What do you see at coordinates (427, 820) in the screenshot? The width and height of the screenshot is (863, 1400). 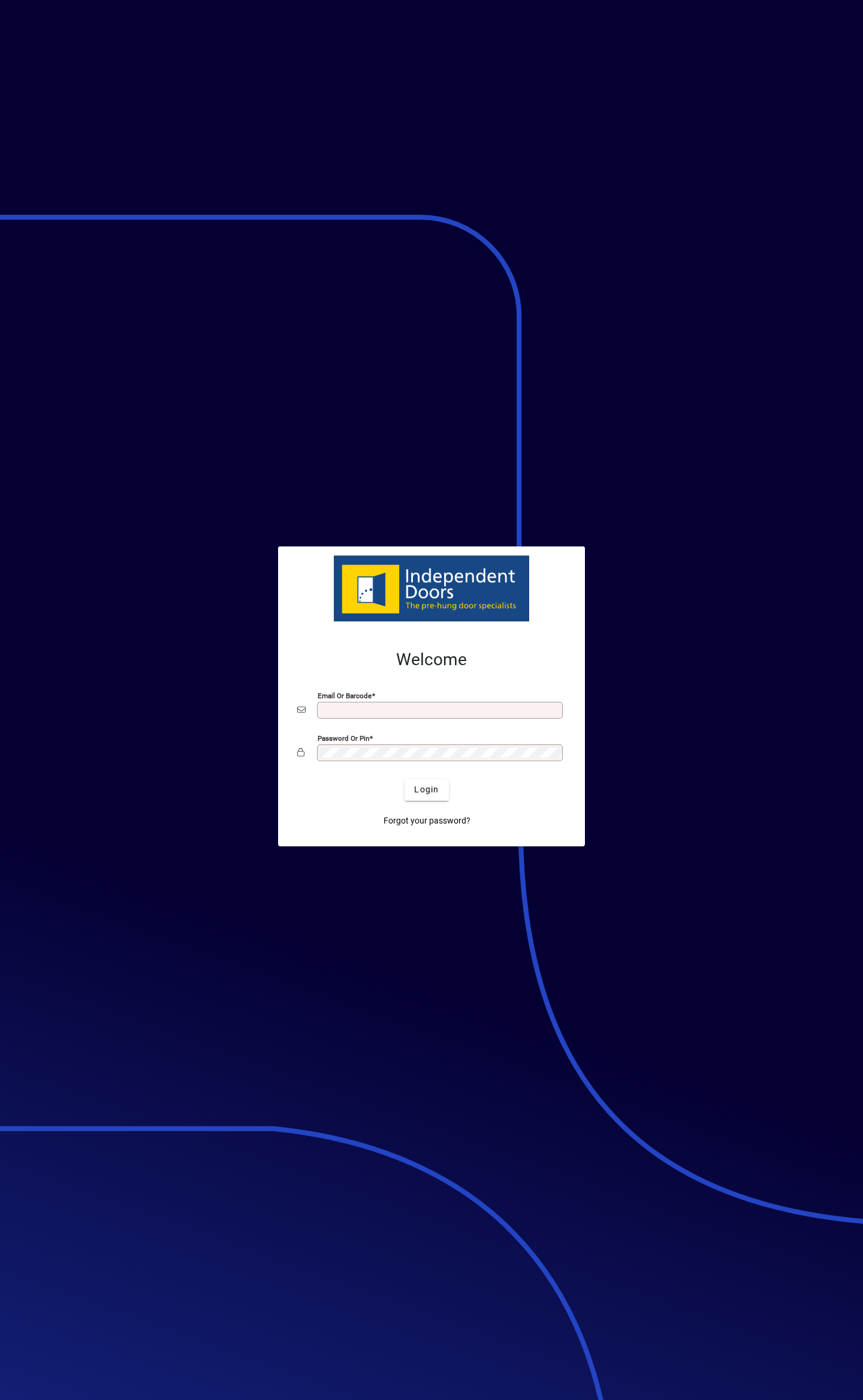 I see `span: Forgot your password?` at bounding box center [427, 820].